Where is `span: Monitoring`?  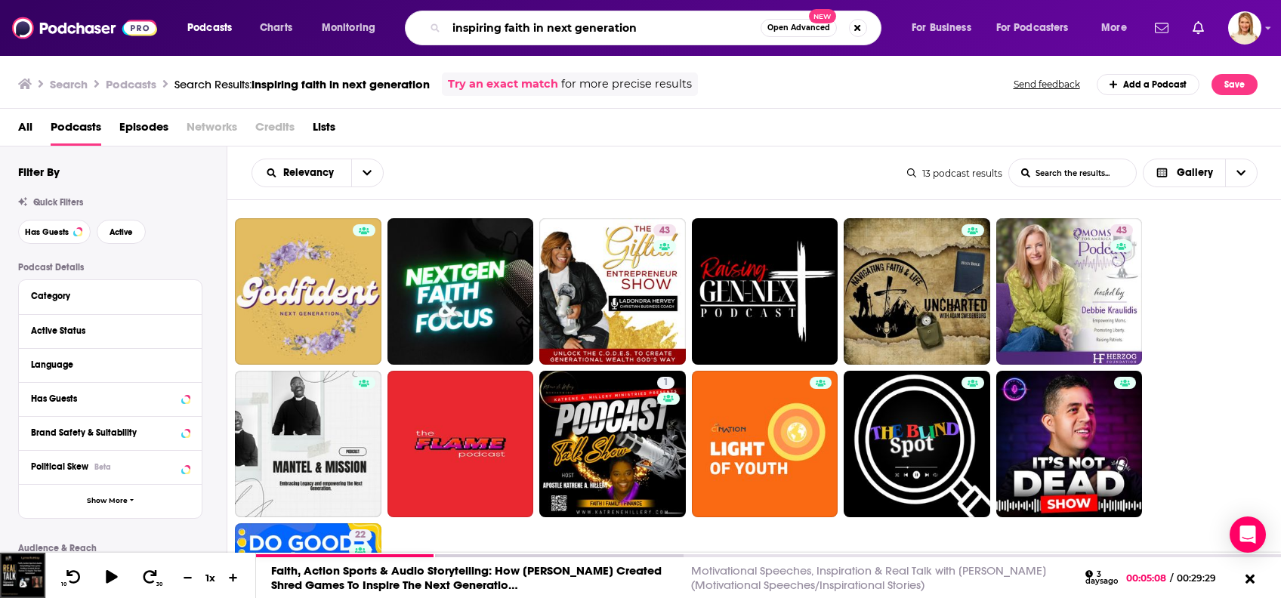 span: Monitoring is located at coordinates (348, 28).